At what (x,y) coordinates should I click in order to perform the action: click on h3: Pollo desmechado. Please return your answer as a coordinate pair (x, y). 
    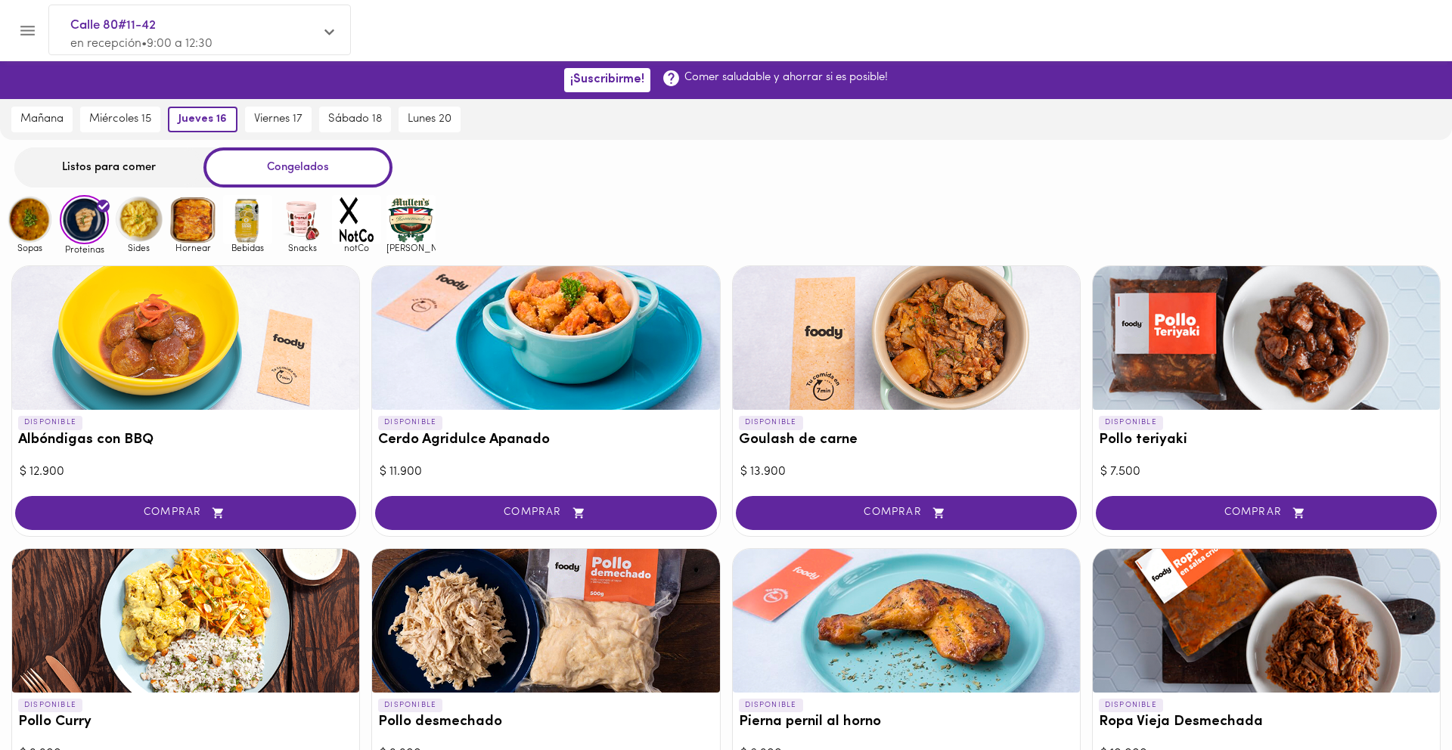
    Looking at the image, I should click on (545, 722).